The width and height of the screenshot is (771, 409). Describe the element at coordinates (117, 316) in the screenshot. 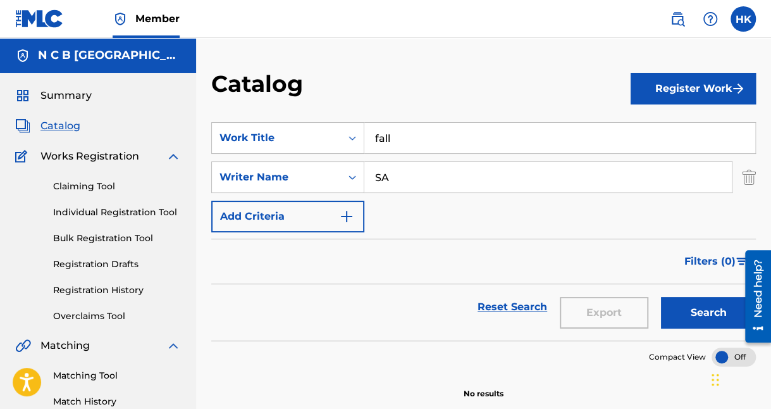

I see `a: Overclaims Tool` at that location.